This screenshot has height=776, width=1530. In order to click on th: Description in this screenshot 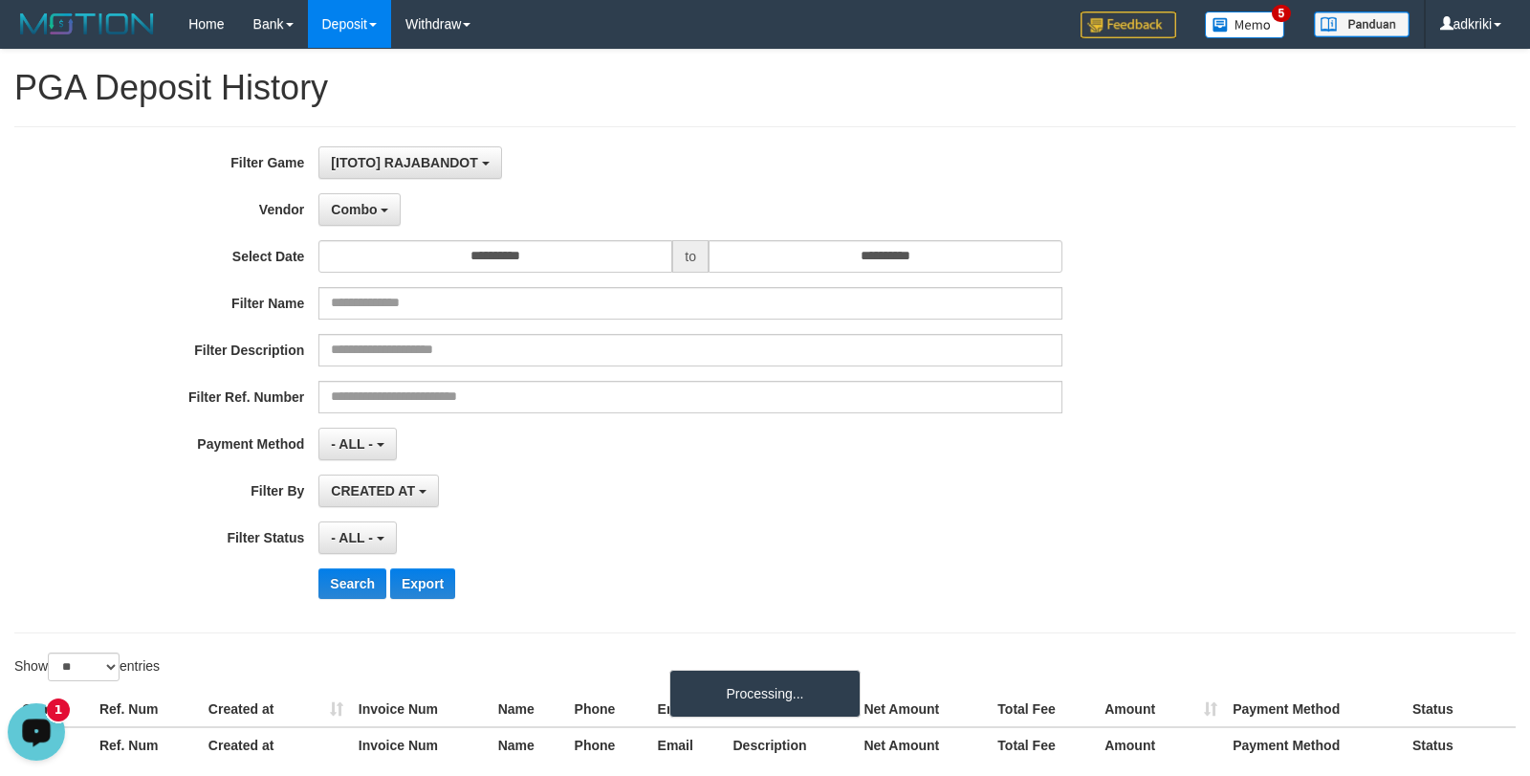, I will do `click(791, 744)`.